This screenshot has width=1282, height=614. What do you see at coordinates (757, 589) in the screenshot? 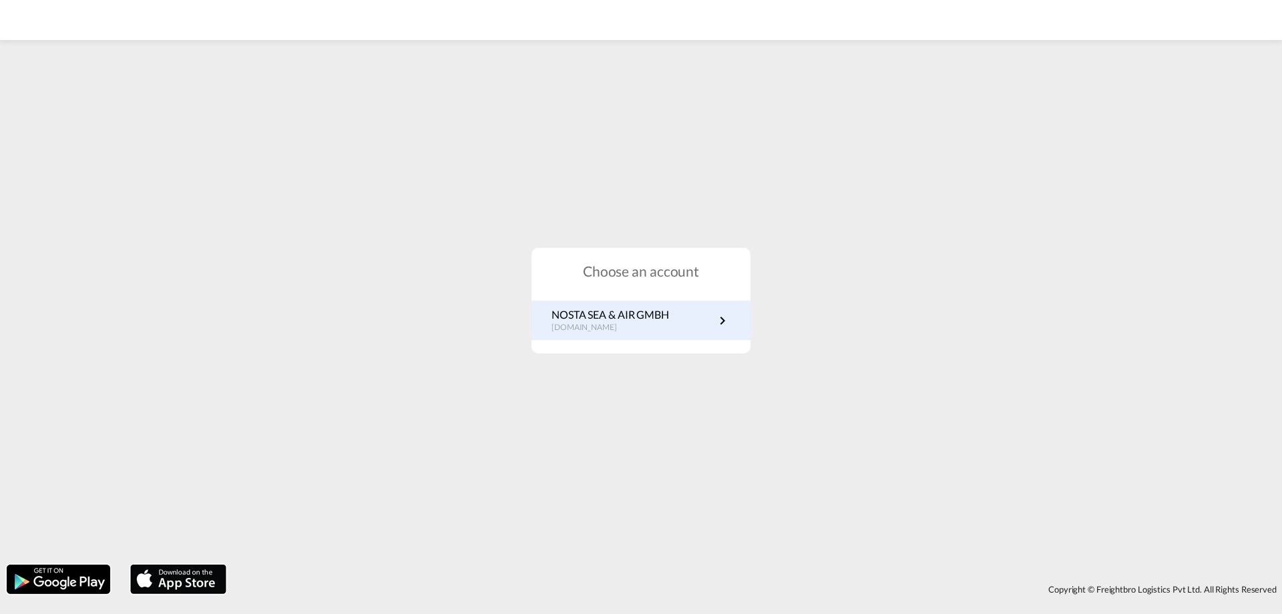
I see `div: Copyright © Freightbro Logistics Pvt Ltd. All Rights Reserved` at bounding box center [757, 589].